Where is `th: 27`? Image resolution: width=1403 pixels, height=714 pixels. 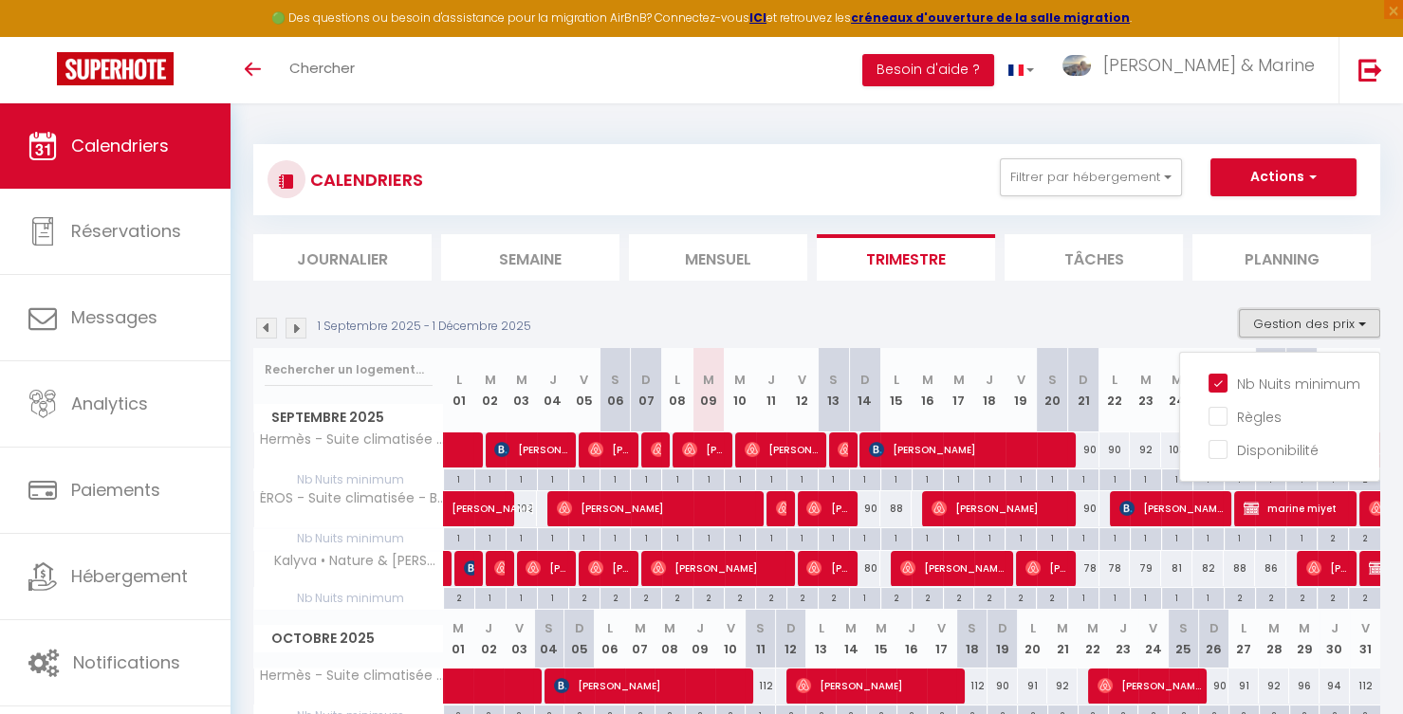 th: 27 is located at coordinates (1270, 390).